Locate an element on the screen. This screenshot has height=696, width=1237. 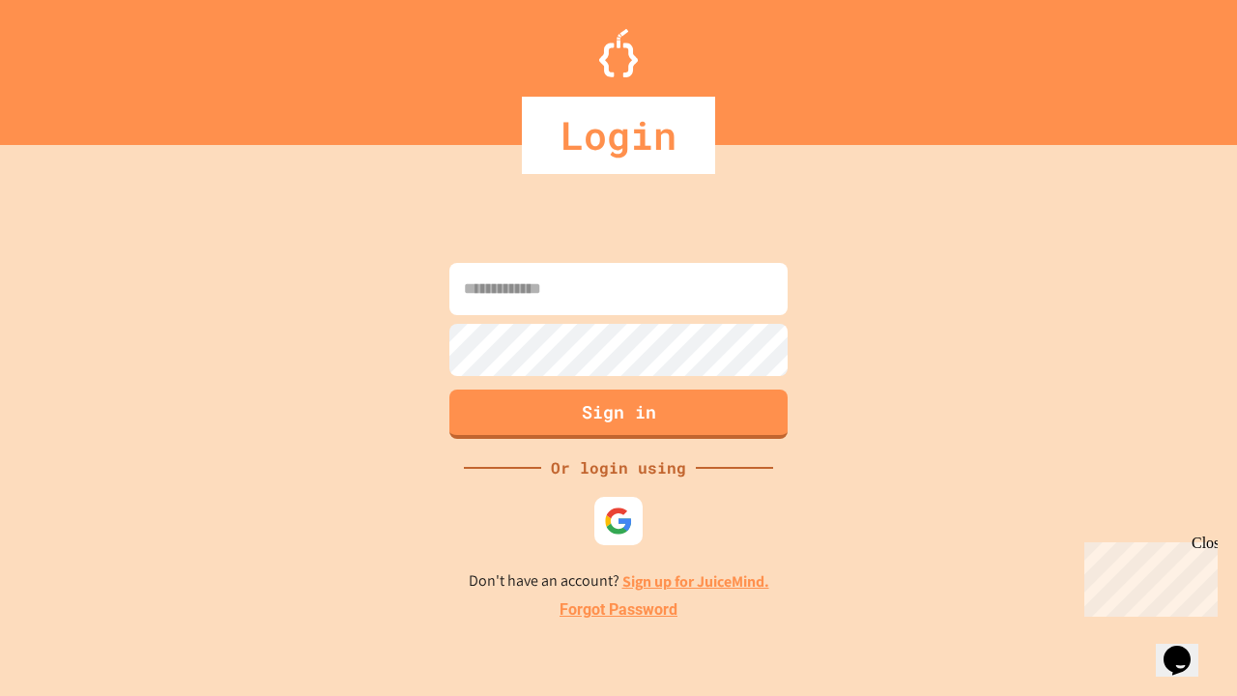
p: Don't have an account? is located at coordinates (619, 581).